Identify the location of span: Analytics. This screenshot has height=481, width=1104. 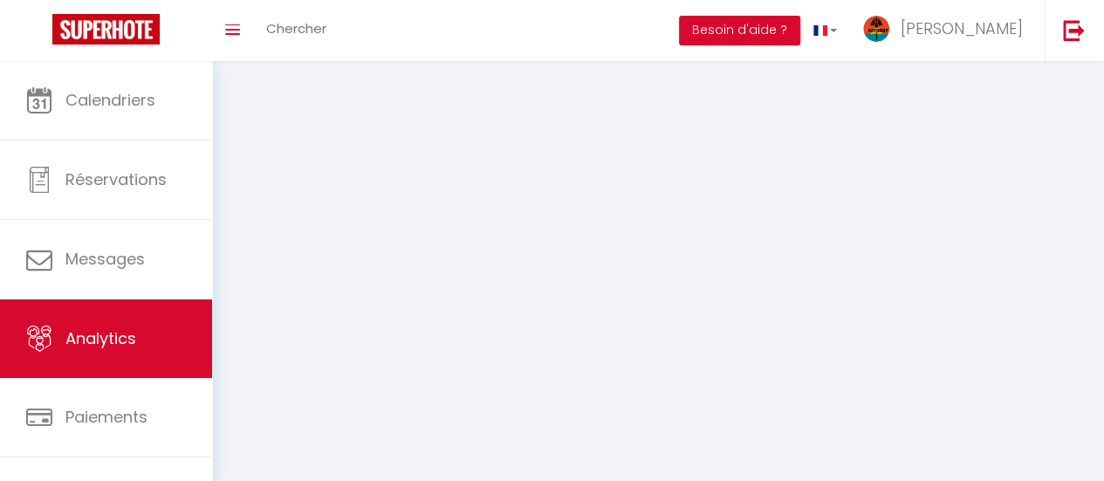
(100, 338).